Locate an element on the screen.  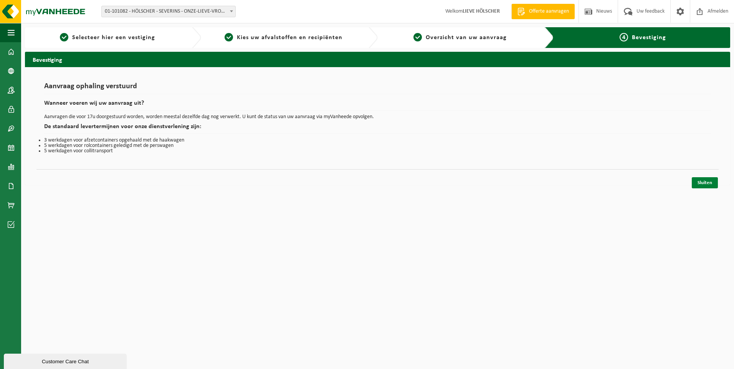
span: 01-101082 - HÖLSCHER - SEVERINS - ONZE-LIEVE-VROUW-WAVER is located at coordinates (169, 12).